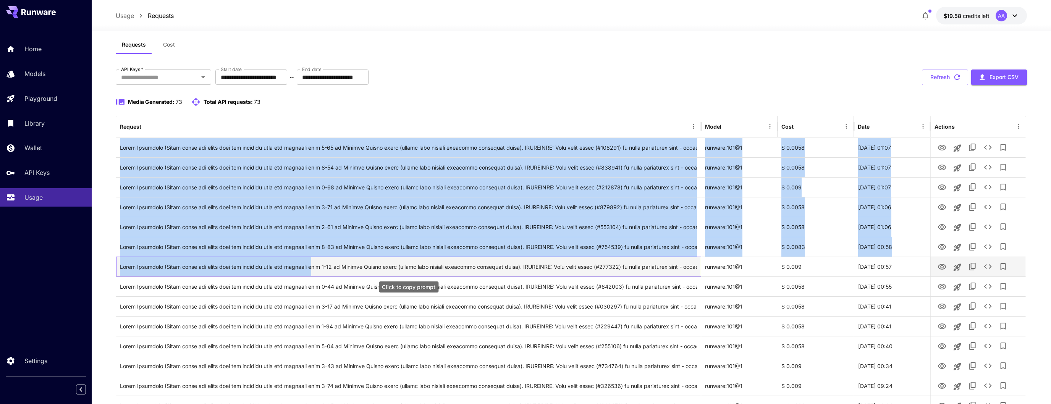  I want to click on p: Playground, so click(41, 99).